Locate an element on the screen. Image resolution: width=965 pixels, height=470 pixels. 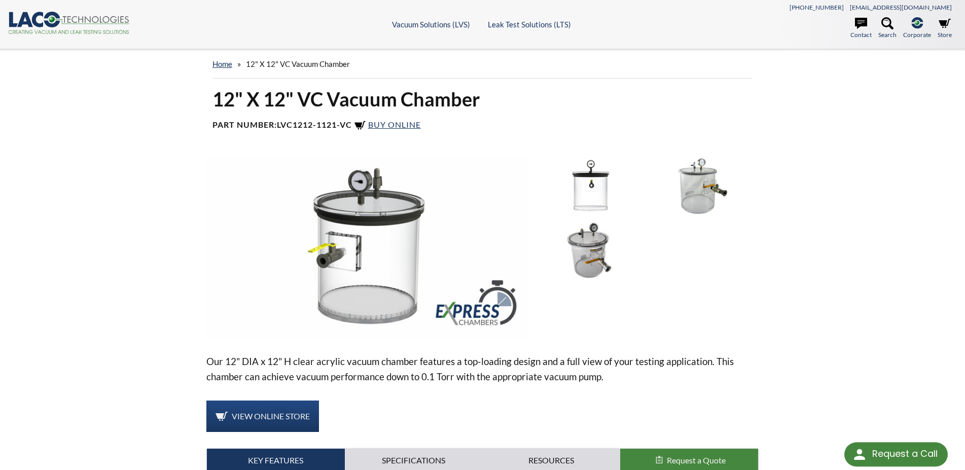
a: Buy Online is located at coordinates (388, 124).